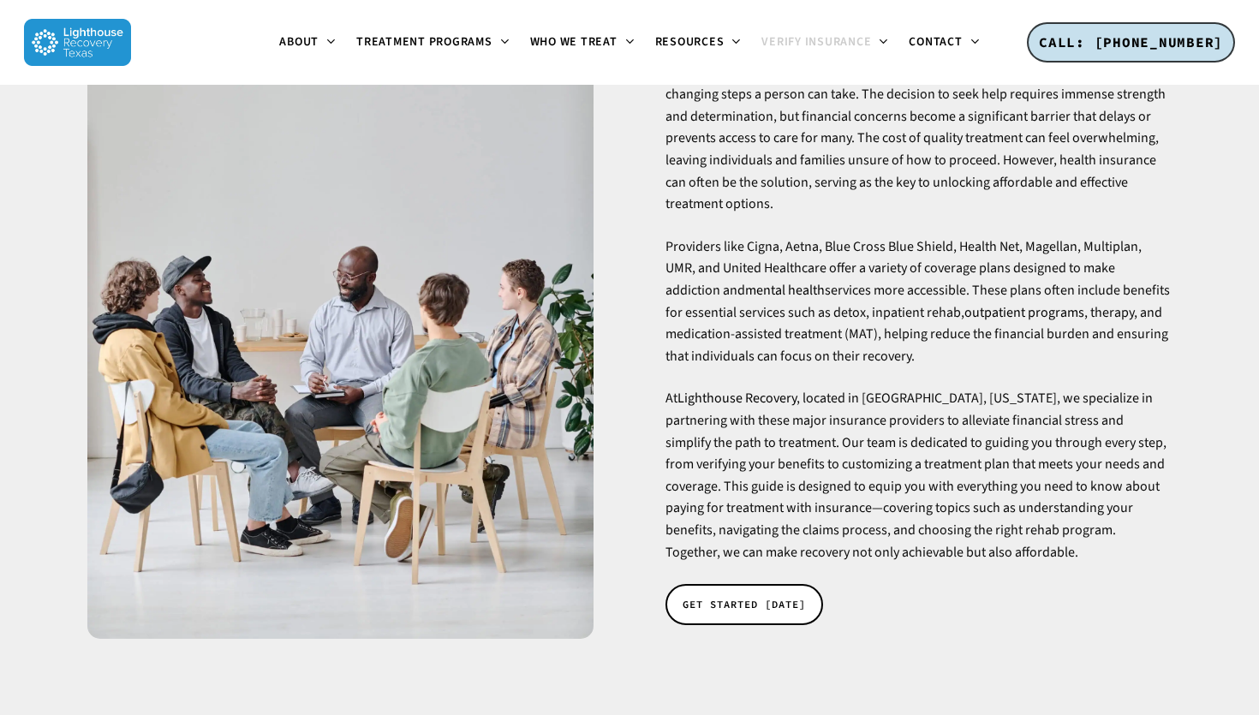  I want to click on a: Lighthouse Recovery, so click(736, 398).